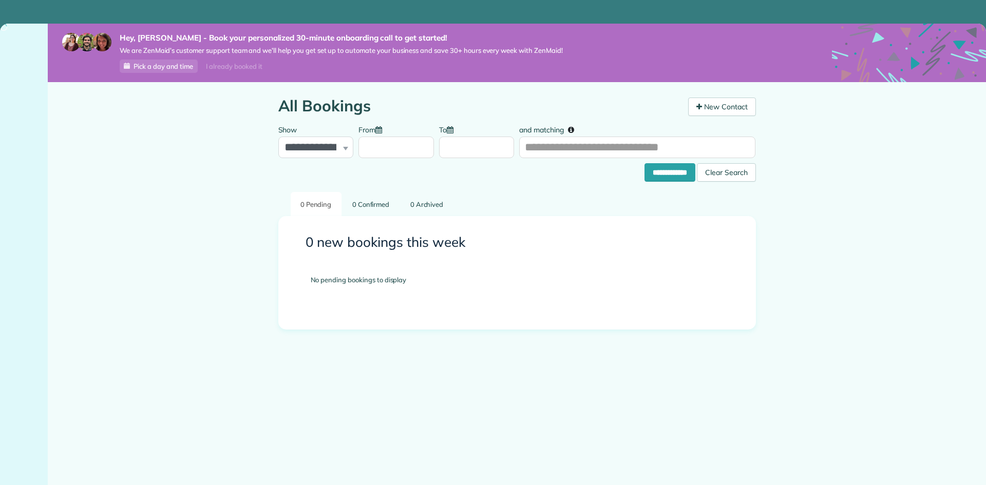 The height and width of the screenshot is (485, 986). I want to click on h3: 0 new bookings this week, so click(517, 242).